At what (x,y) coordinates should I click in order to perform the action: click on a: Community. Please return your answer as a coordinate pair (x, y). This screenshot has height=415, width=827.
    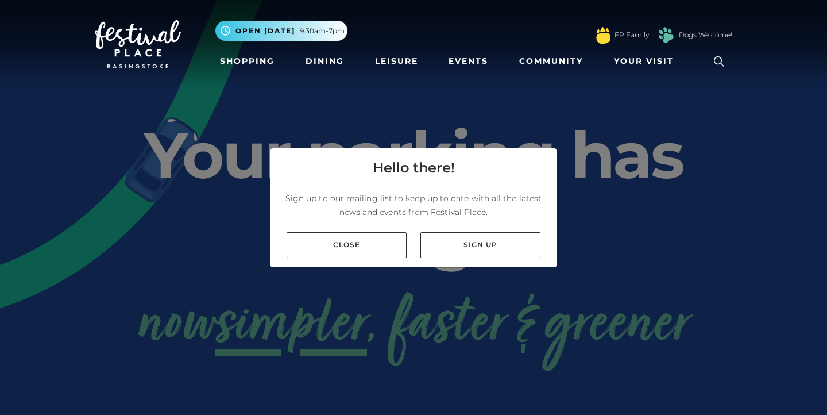
    Looking at the image, I should click on (551, 61).